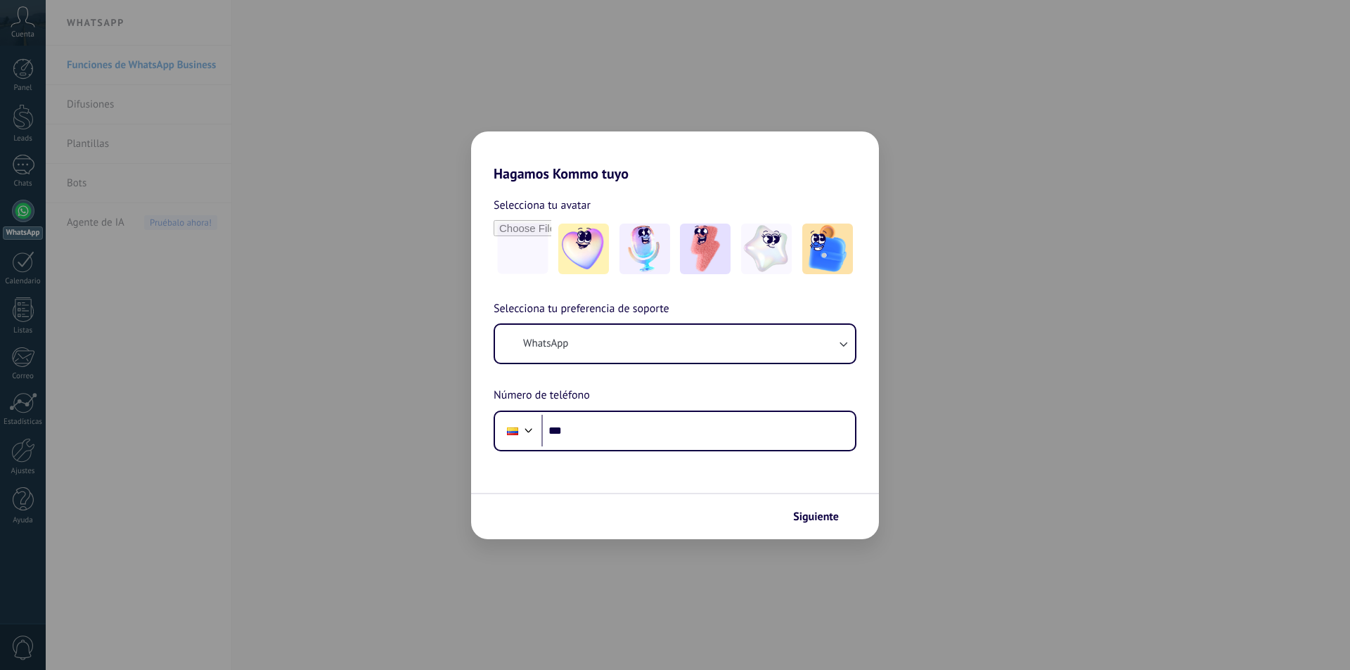  I want to click on span: Selecciona tu preferencia de soporte, so click(582, 309).